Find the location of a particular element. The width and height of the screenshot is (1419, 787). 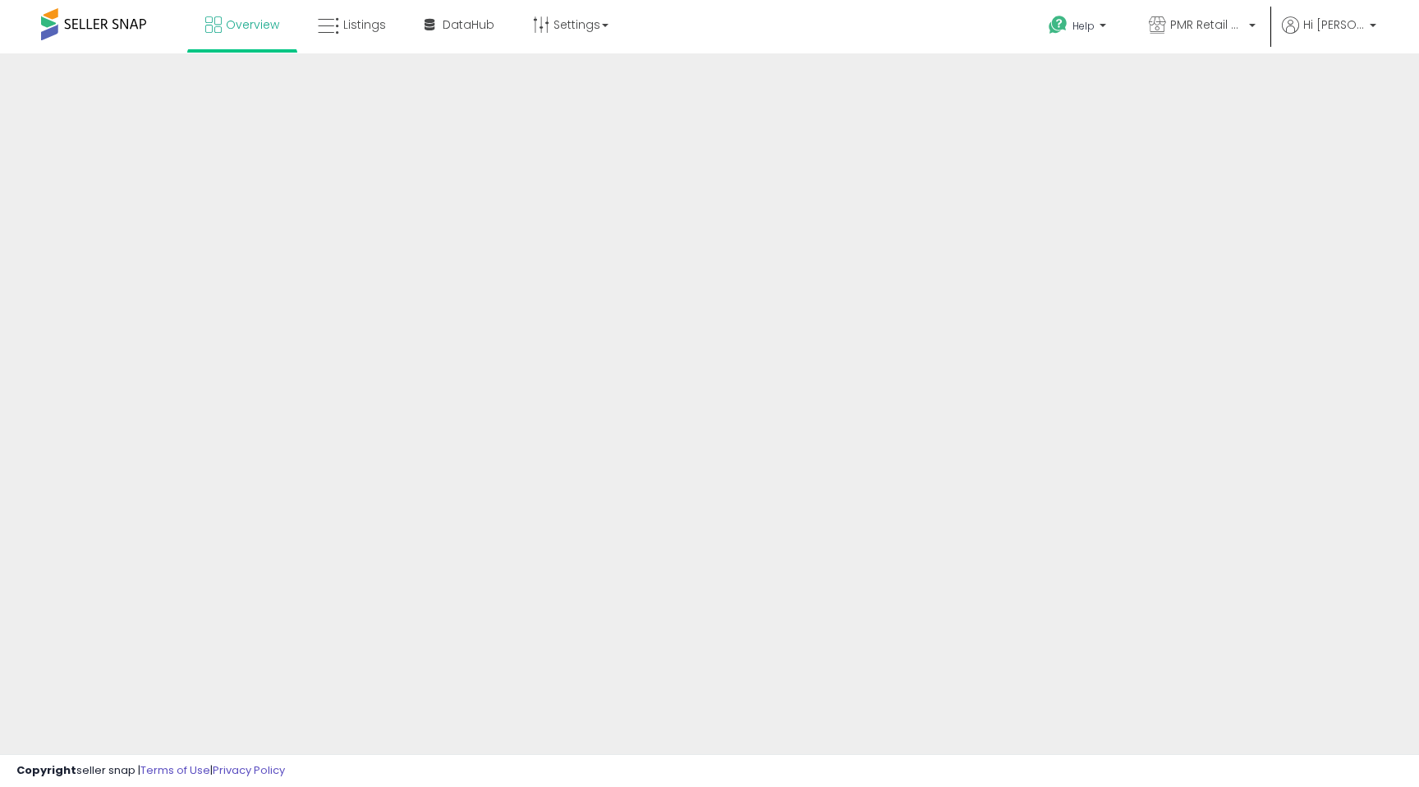

span: PMR Retail USA LLC is located at coordinates (1207, 25).